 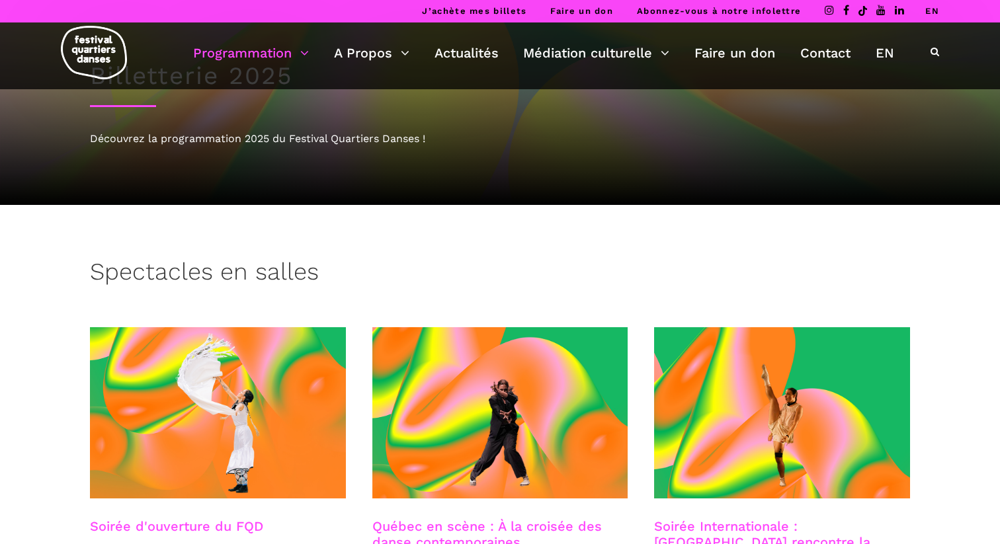 I want to click on a: Contact, so click(x=826, y=53).